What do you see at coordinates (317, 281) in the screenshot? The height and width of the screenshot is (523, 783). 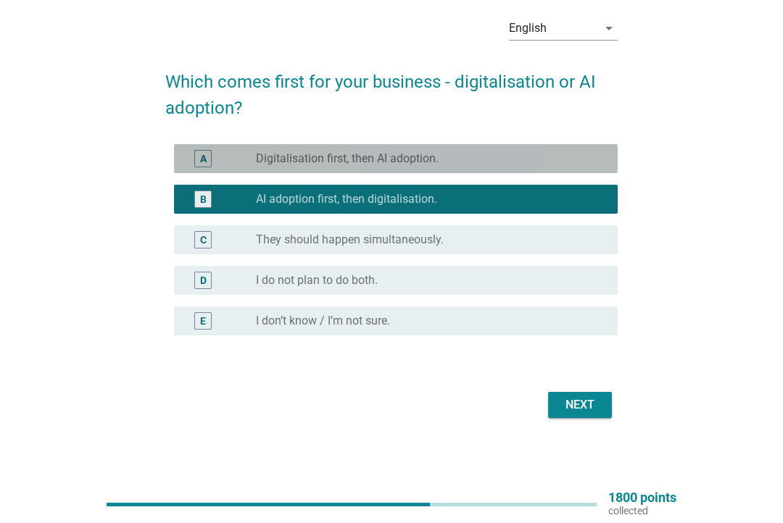 I see `label: I do not plan to do both.` at bounding box center [317, 281].